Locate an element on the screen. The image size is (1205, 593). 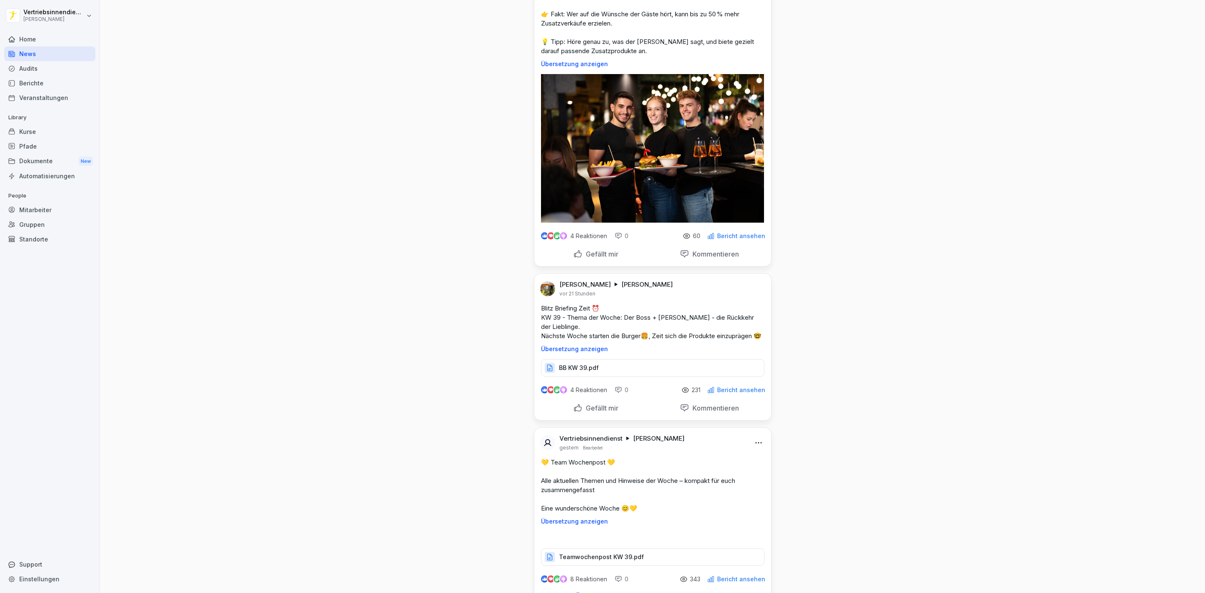
p: Library is located at coordinates (50, 118).